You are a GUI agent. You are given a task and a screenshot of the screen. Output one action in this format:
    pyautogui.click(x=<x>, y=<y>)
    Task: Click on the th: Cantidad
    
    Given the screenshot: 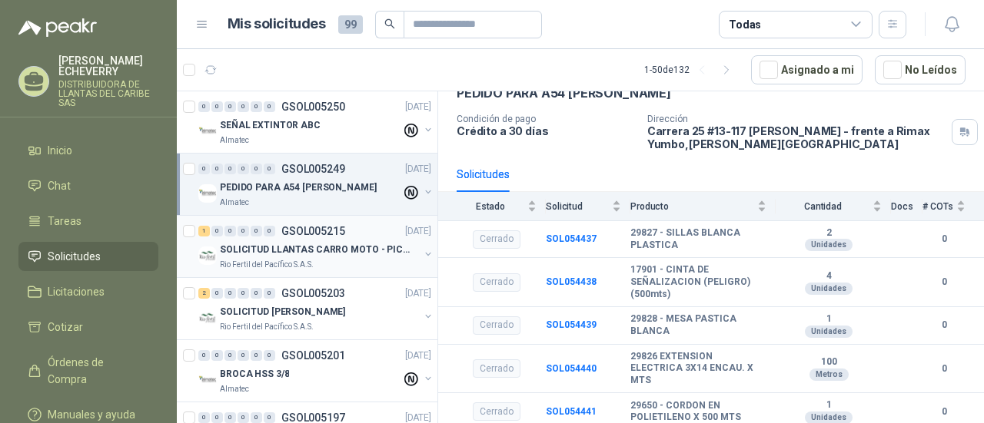 What is the action you would take?
    pyautogui.click(x=833, y=206)
    